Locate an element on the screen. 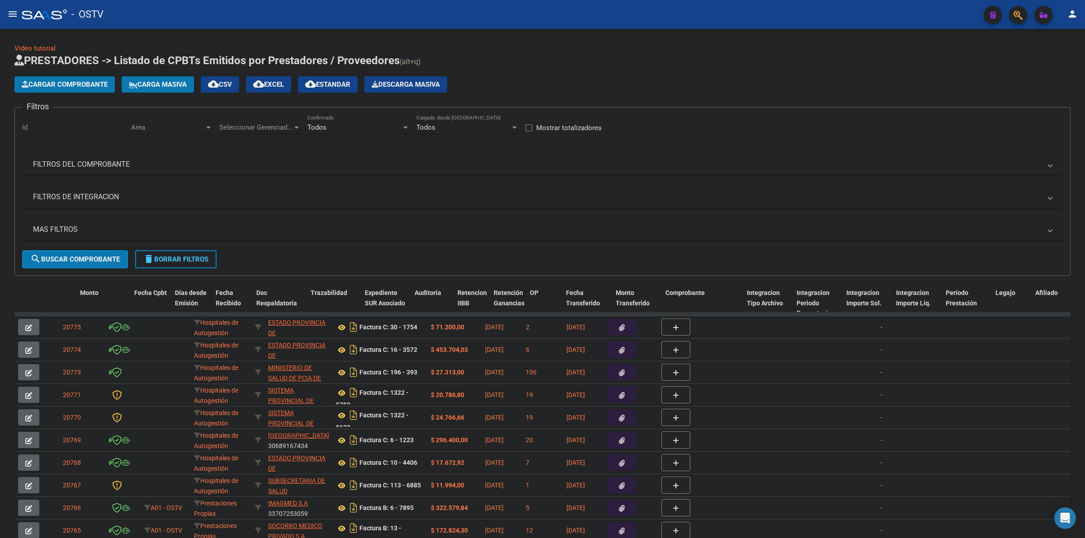 Image resolution: width=1085 pixels, height=538 pixels. span: Buscar Comprobante is located at coordinates (75, 260).